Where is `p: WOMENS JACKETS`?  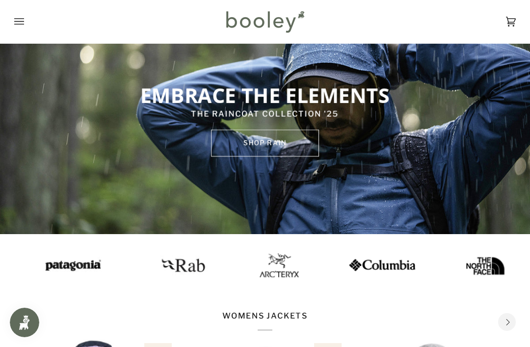 p: WOMENS JACKETS is located at coordinates (265, 321).